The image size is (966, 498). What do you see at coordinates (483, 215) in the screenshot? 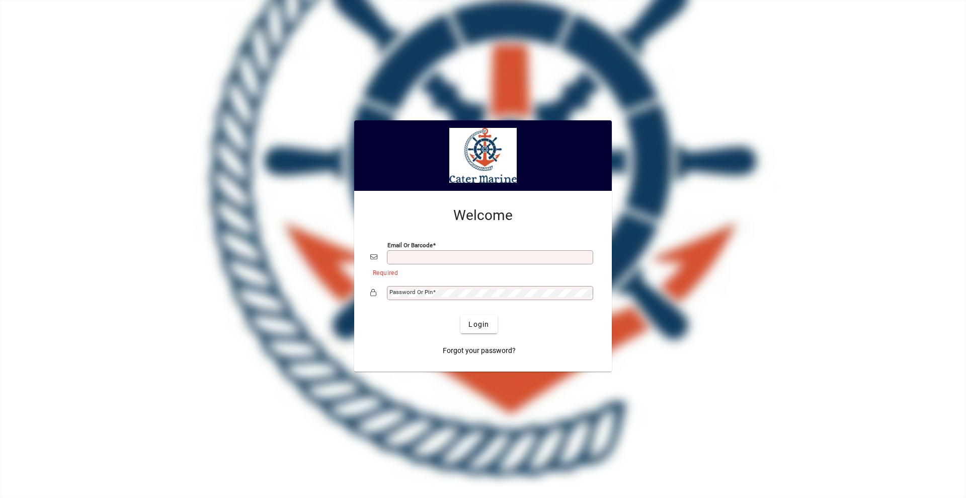
I see `h2: Welcome` at bounding box center [483, 215].